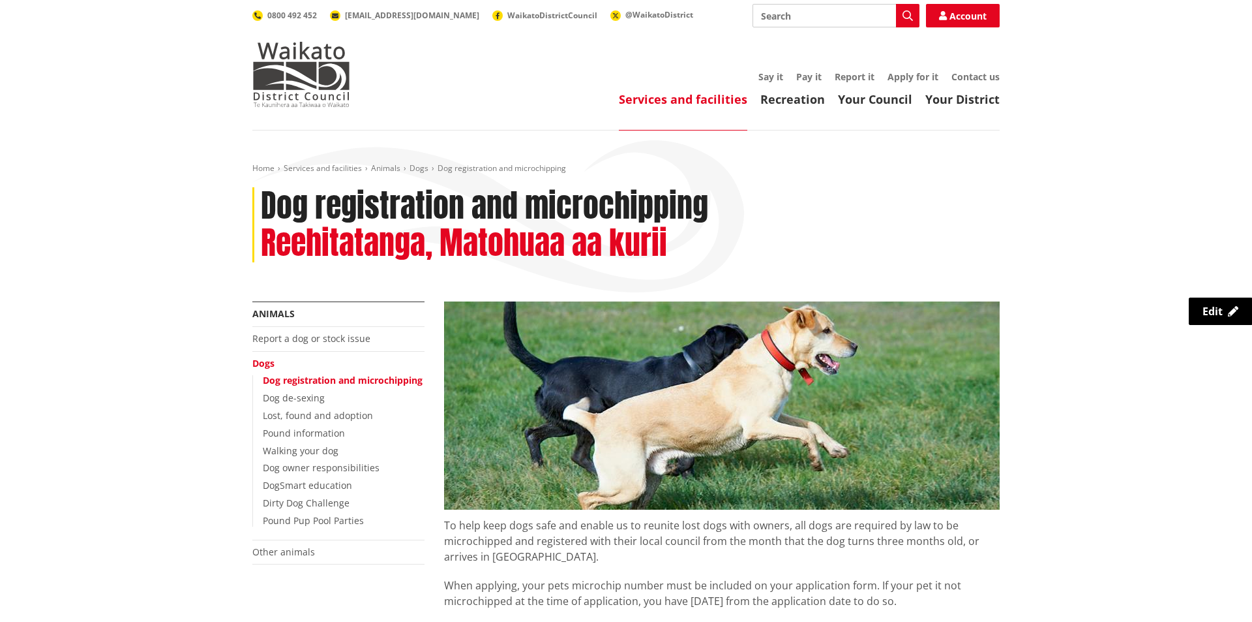 The width and height of the screenshot is (1252, 622). What do you see at coordinates (307, 485) in the screenshot?
I see `a: DogSmart education` at bounding box center [307, 485].